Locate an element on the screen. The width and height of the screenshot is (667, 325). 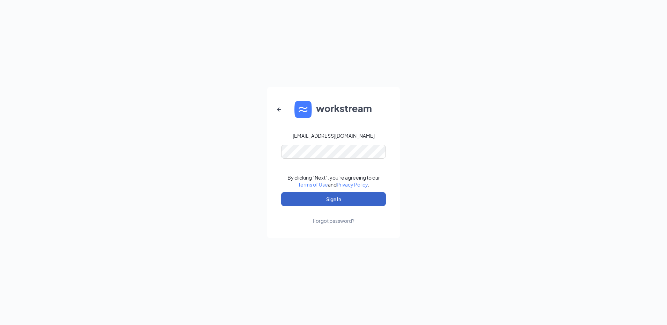
a: Forgot password? is located at coordinates (334, 215).